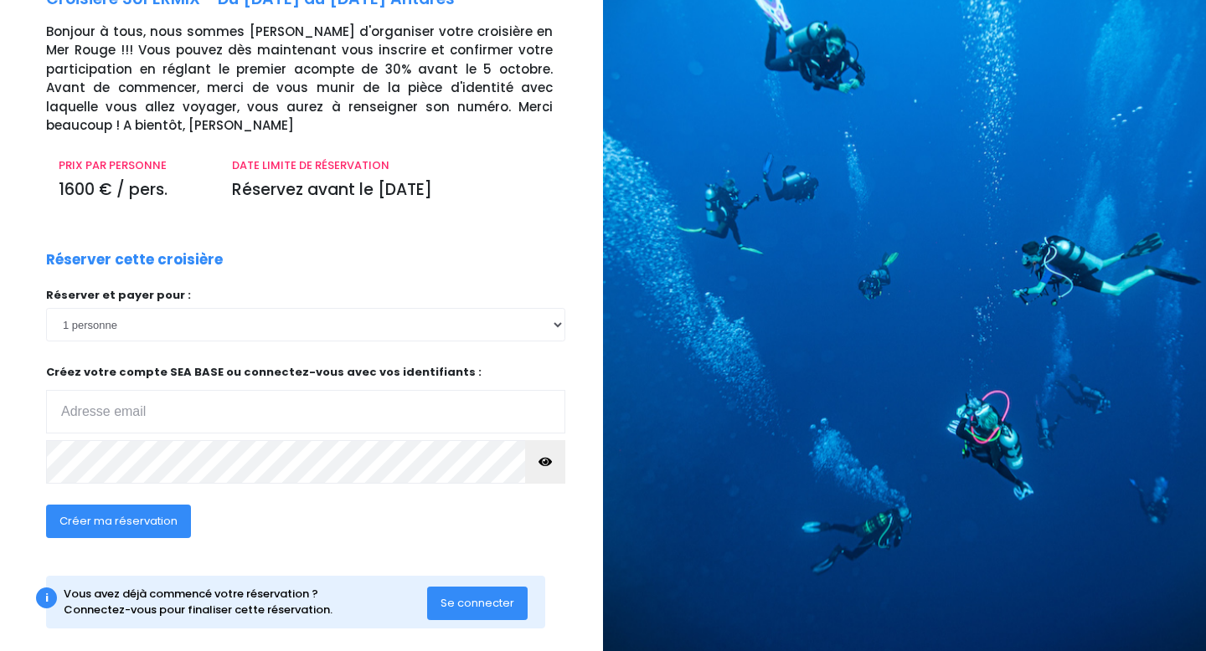 This screenshot has height=651, width=1206. Describe the element at coordinates (132, 166) in the screenshot. I see `p: PRIX PAR PERSONNE` at that location.